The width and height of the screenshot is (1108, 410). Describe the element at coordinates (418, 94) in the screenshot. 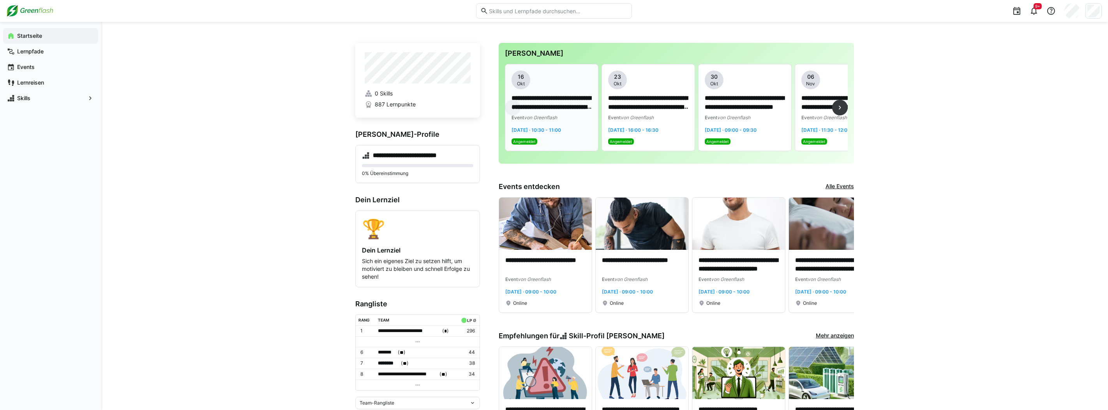

I see `a: 0 Skills` at that location.